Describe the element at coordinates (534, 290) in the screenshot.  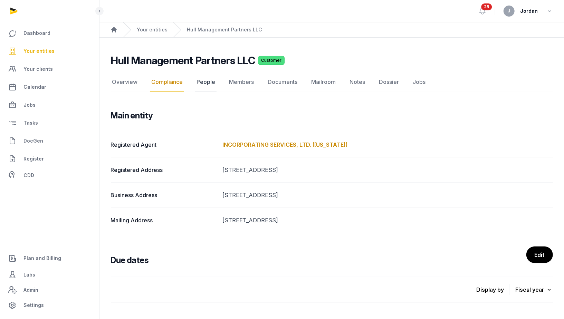
I see `div: Fiscal year` at that location.